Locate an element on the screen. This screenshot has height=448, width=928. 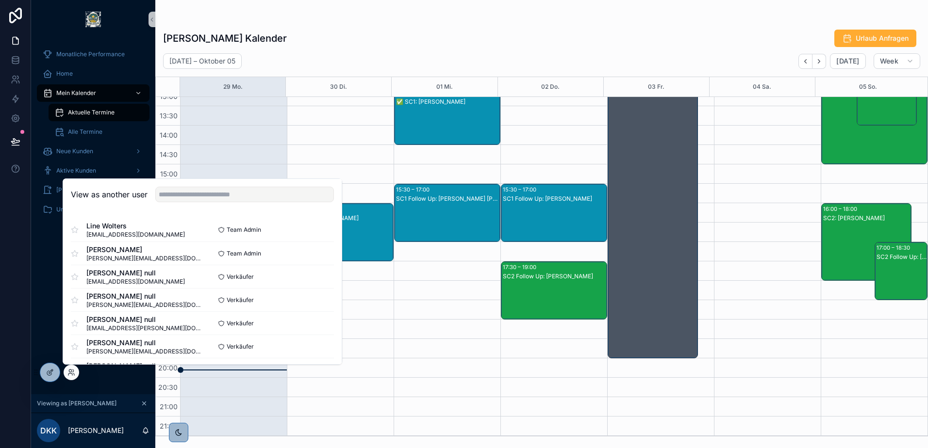
span: 14:30 is located at coordinates (168, 154).